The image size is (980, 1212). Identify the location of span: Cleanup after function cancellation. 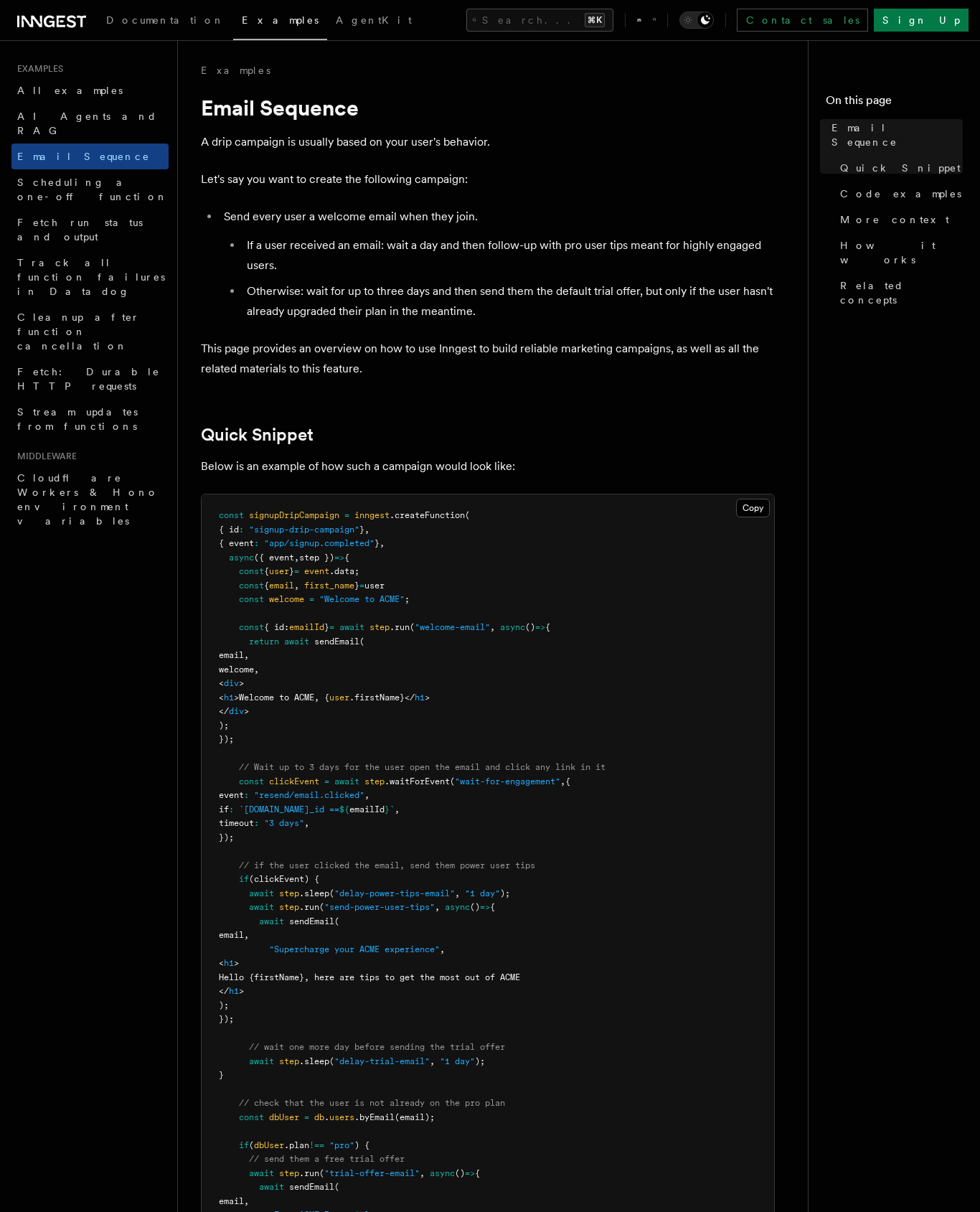
(78, 332).